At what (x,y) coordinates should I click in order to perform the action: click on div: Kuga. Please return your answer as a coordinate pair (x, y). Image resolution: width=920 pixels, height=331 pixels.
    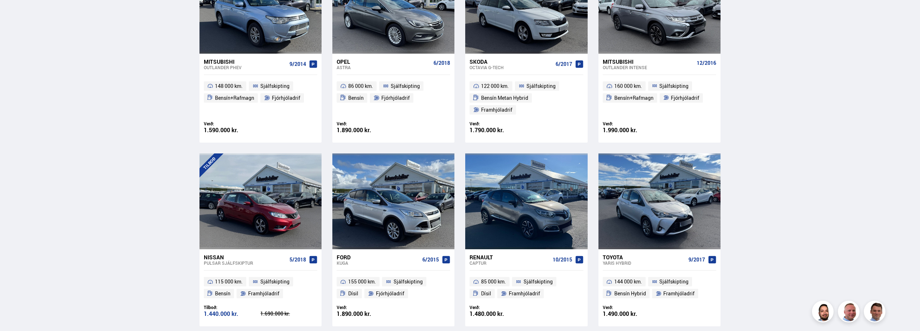
    Looking at the image, I should click on (378, 263).